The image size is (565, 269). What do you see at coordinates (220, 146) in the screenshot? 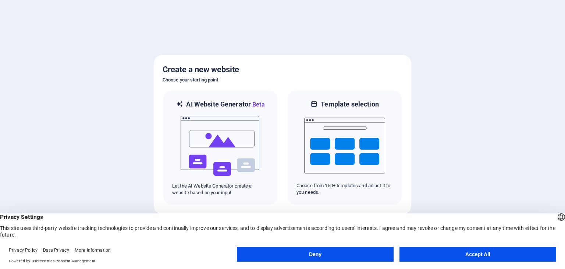
I see `img: ai` at bounding box center [220, 146].